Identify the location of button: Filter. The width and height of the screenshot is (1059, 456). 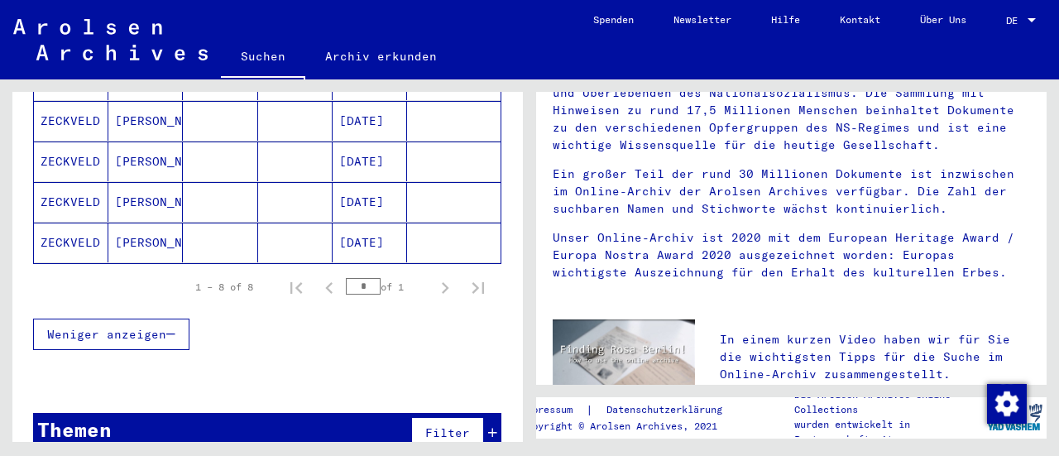
(448, 433).